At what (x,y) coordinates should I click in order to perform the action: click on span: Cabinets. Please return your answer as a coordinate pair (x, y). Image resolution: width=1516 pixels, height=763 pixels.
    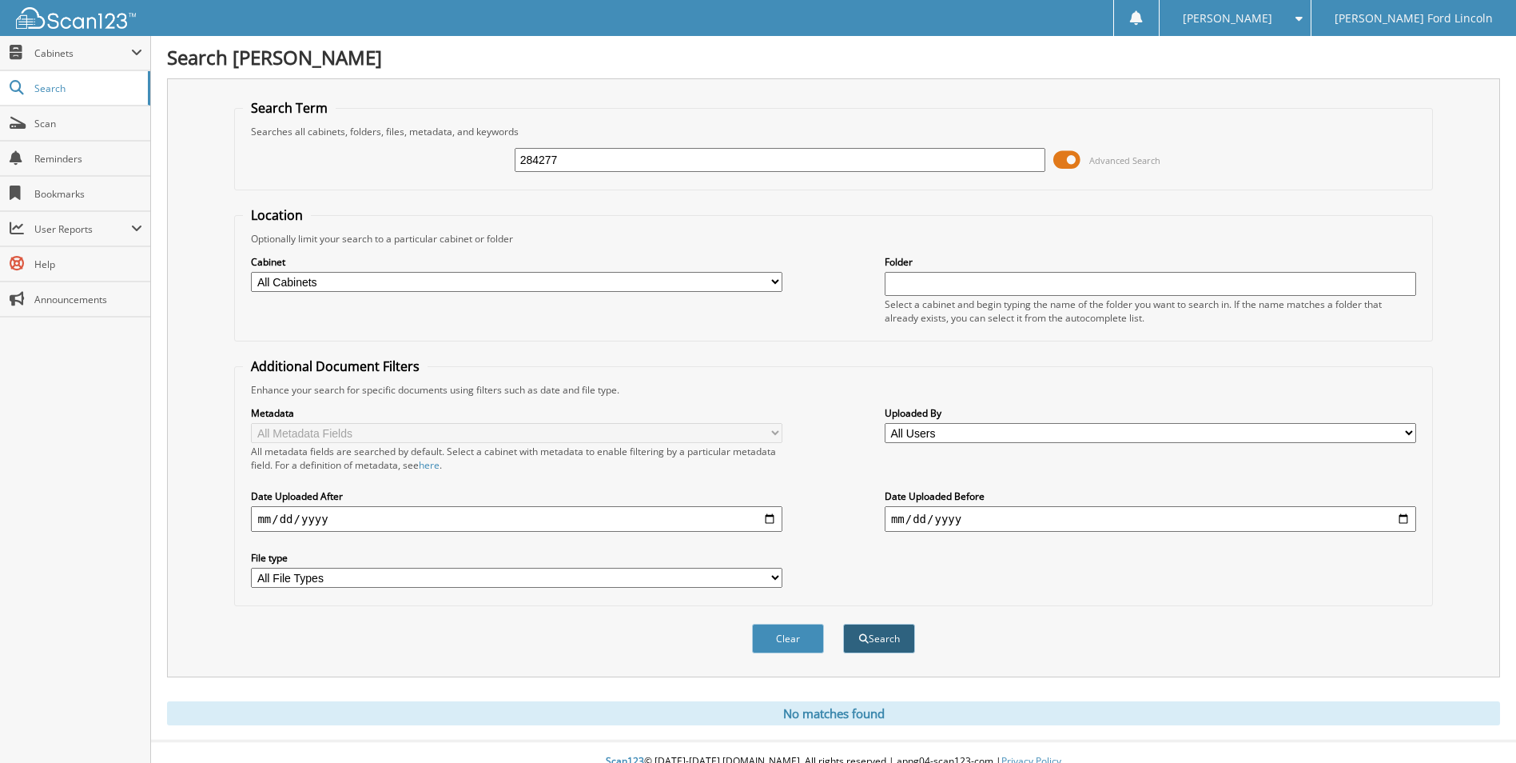
    Looking at the image, I should click on (82, 53).